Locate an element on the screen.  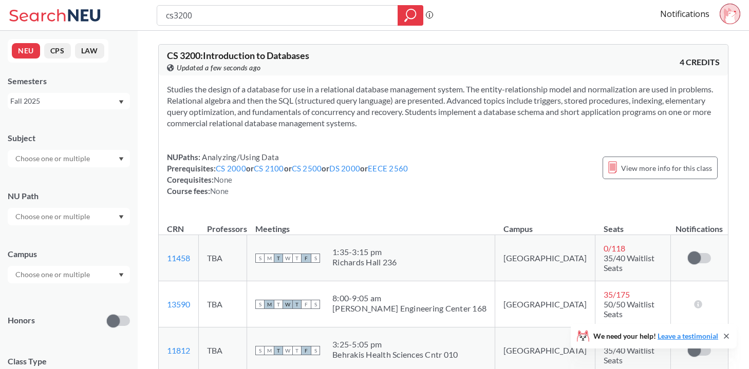
span: 50/50 Waitlist Seats is located at coordinates (629, 309).